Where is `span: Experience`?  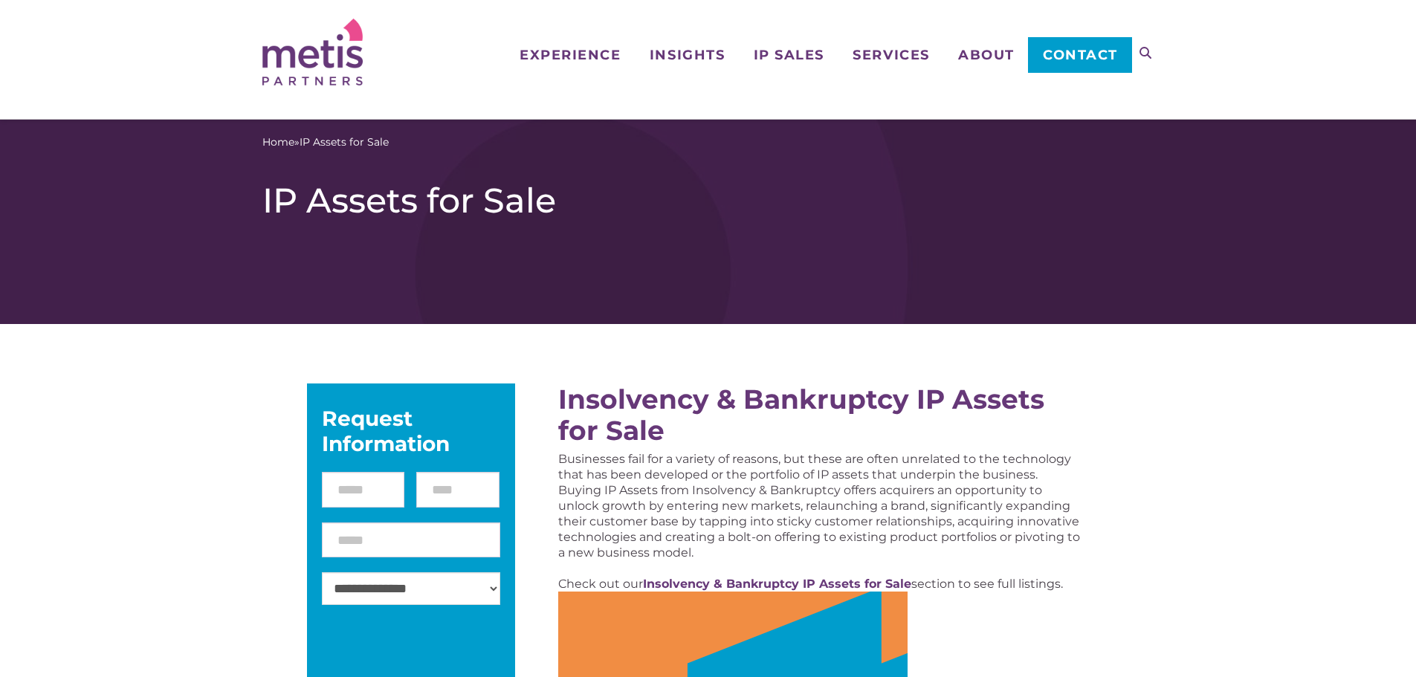 span: Experience is located at coordinates (570, 55).